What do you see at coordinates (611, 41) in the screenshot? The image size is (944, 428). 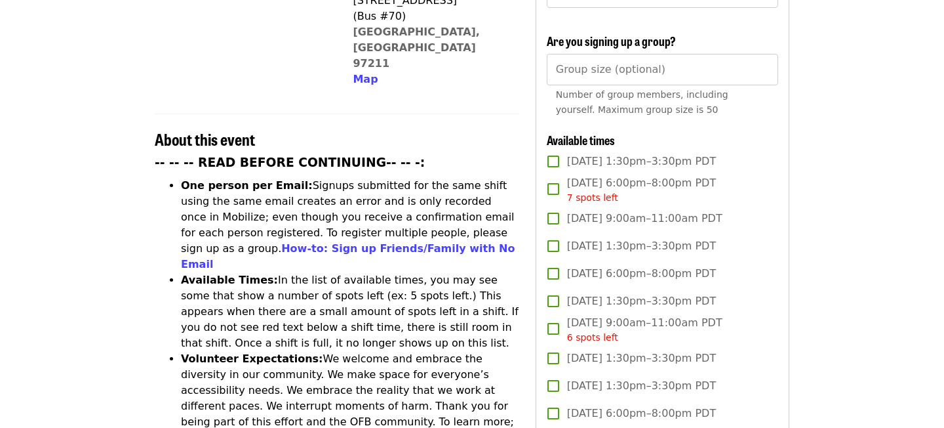 I see `span: Are you signing up a group?` at bounding box center [611, 41].